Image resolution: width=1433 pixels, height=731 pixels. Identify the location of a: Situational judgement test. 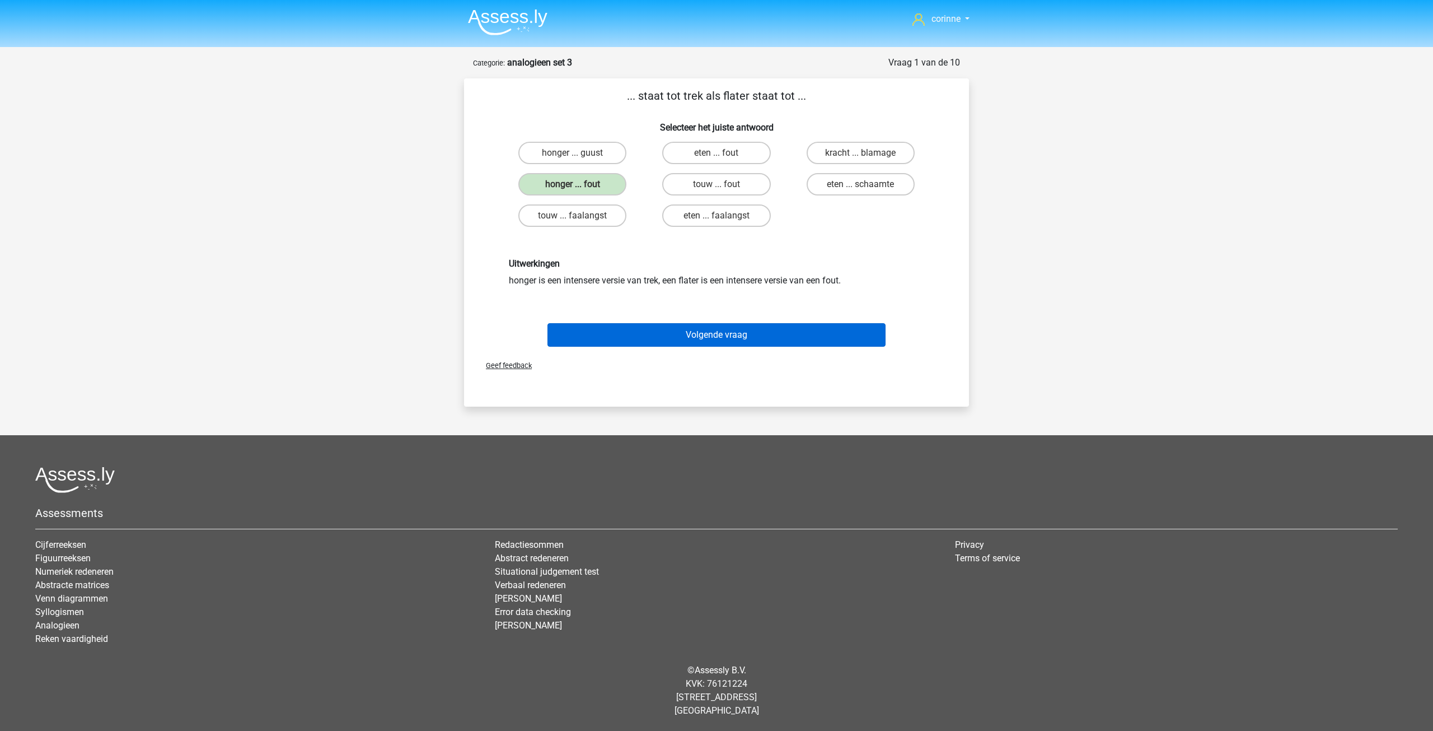
(547, 571).